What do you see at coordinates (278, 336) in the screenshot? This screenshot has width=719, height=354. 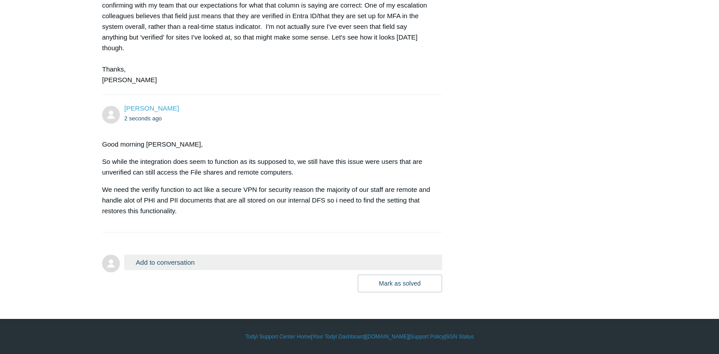 I see `a: Todyl Support Center Home` at bounding box center [278, 336].